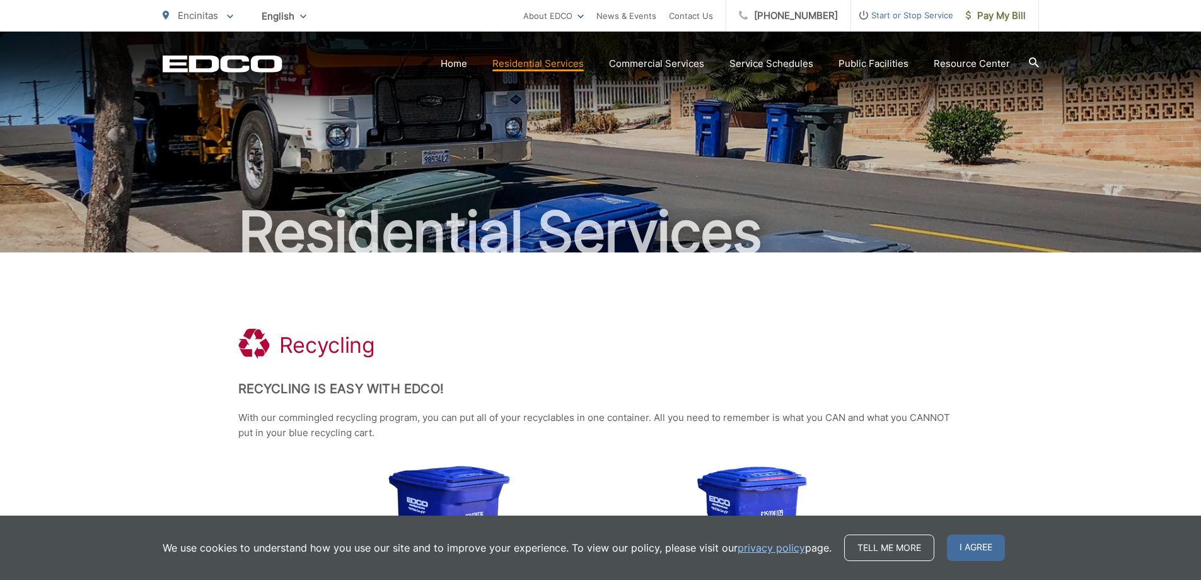 This screenshot has height=580, width=1201. I want to click on p: With our commingled recycling program, you can put all of your recyclables in one container. All ..., so click(601, 425).